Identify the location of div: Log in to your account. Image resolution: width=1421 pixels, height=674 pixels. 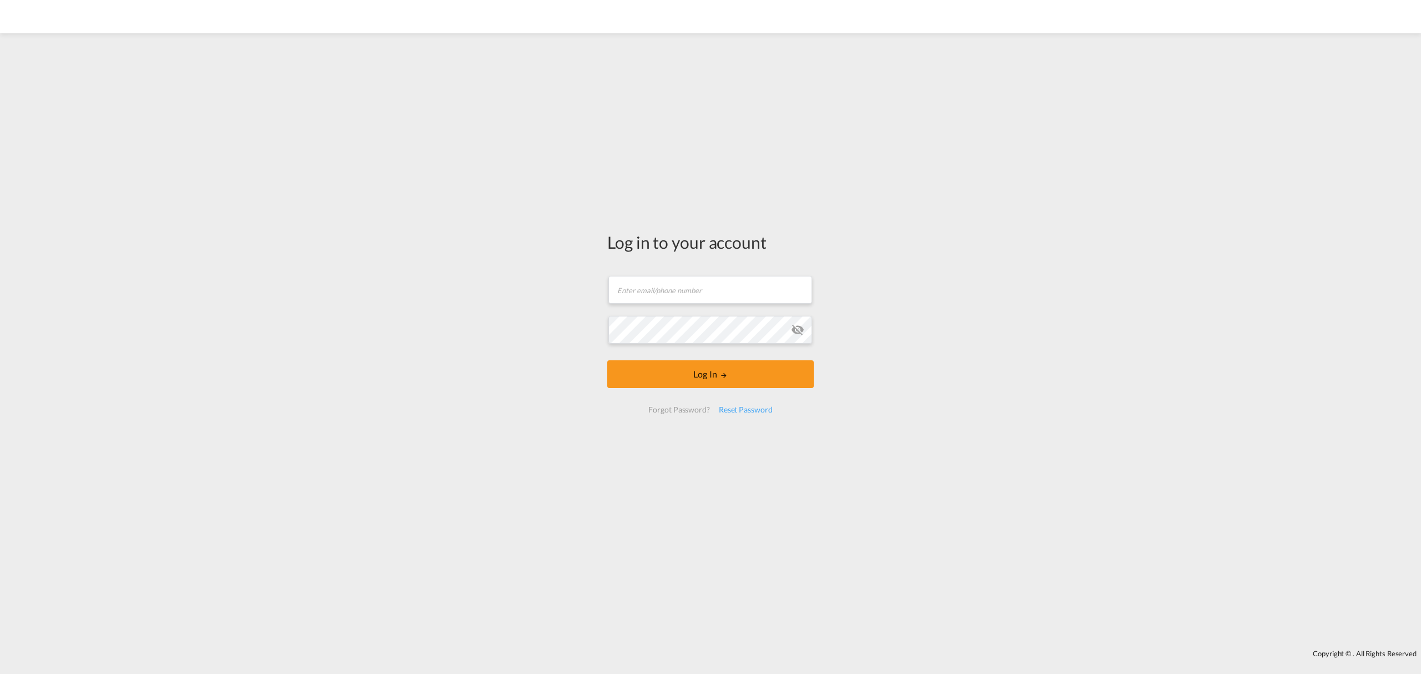
(710, 242).